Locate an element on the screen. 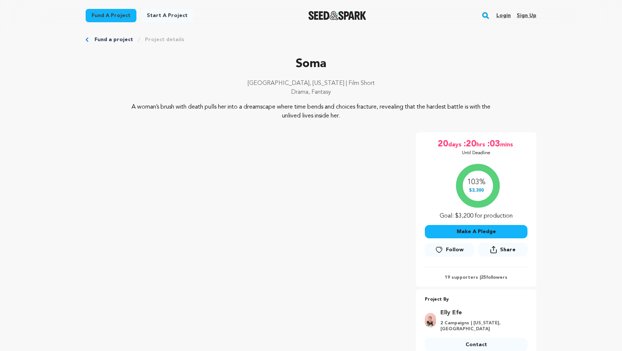 The width and height of the screenshot is (622, 351). p: A woman’s brush with death pulls her into a dreamscape where time bends and choices fracture, rev... is located at coordinates (311, 112).